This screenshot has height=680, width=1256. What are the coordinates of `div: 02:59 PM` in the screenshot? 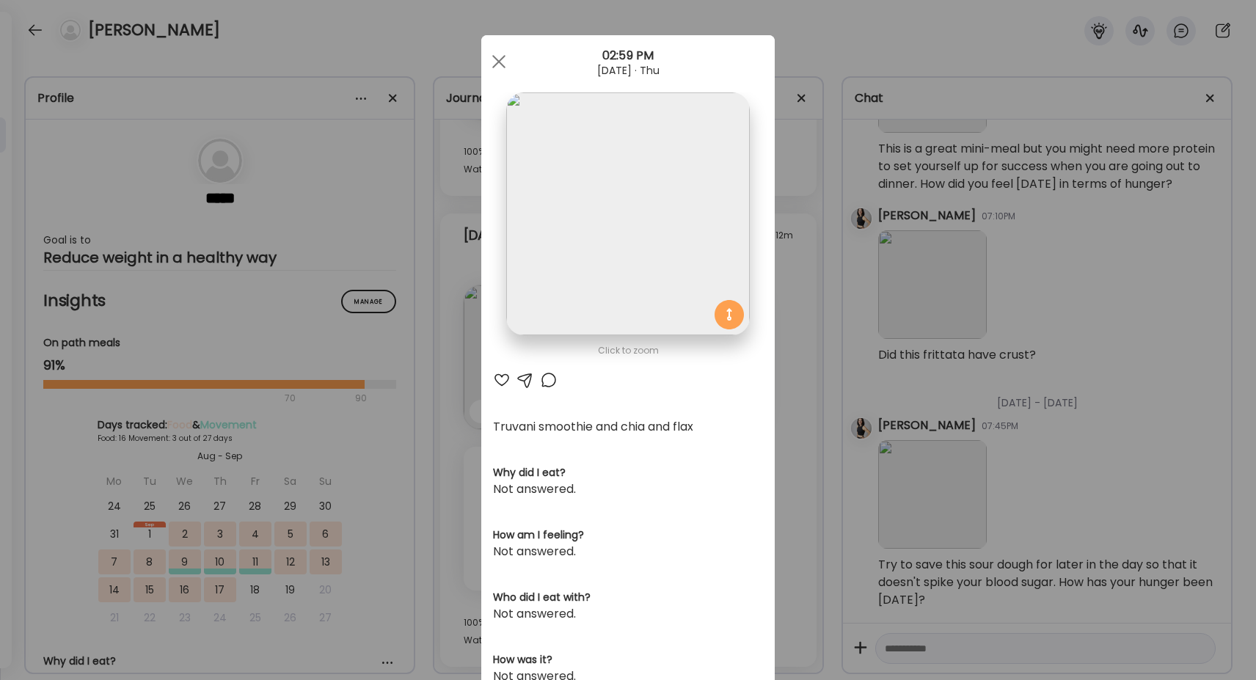 It's located at (628, 56).